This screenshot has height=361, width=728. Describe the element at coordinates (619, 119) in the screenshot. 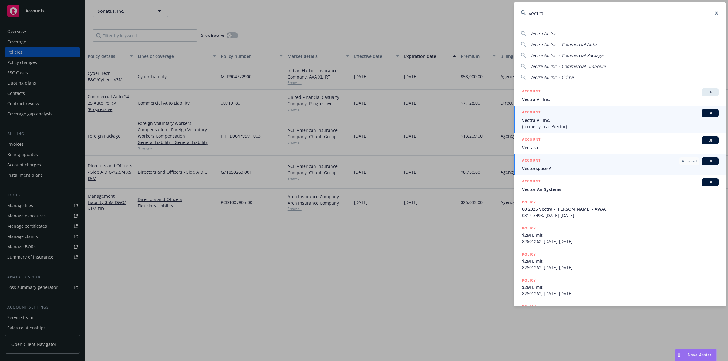

I see `a: ACCOUNTBIVectra AI, Inc.(formerly TraceVector)` at that location.